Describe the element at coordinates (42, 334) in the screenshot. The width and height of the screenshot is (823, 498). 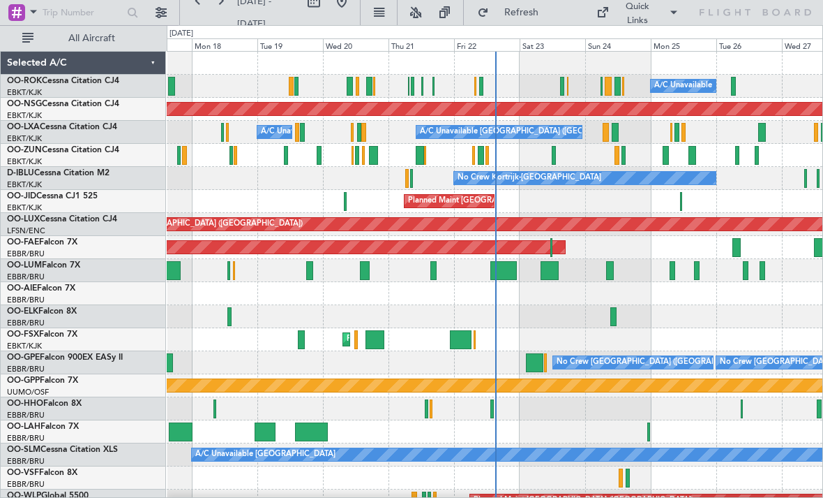
I see `a: OO-FSXFalcon 7X` at that location.